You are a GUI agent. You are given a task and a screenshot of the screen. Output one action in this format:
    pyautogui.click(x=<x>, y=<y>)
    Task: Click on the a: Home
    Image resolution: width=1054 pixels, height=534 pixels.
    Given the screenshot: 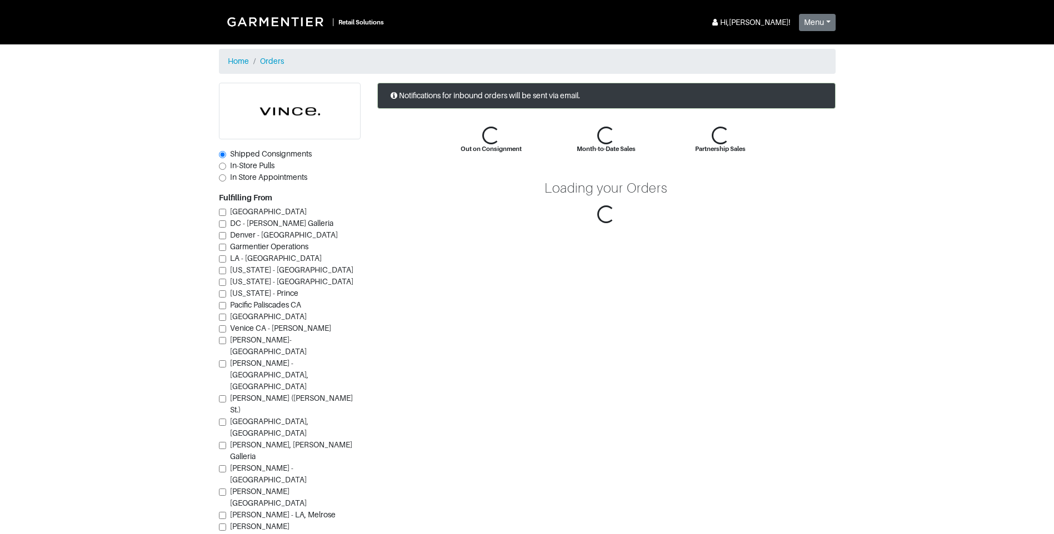 What is the action you would take?
    pyautogui.click(x=238, y=61)
    